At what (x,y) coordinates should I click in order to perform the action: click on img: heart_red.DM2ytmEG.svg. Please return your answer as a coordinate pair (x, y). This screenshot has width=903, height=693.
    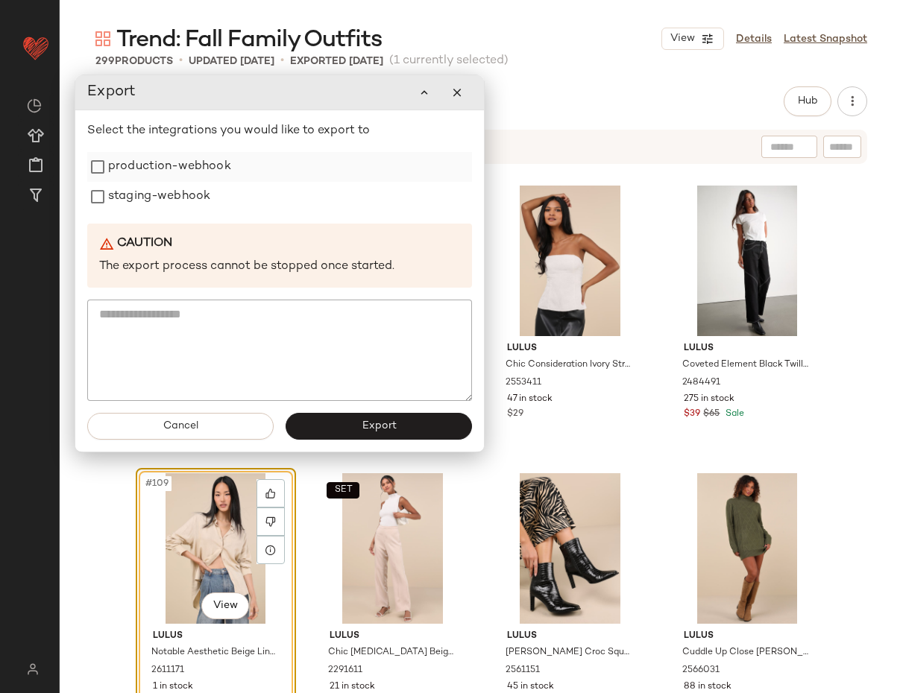
    Looking at the image, I should click on (36, 48).